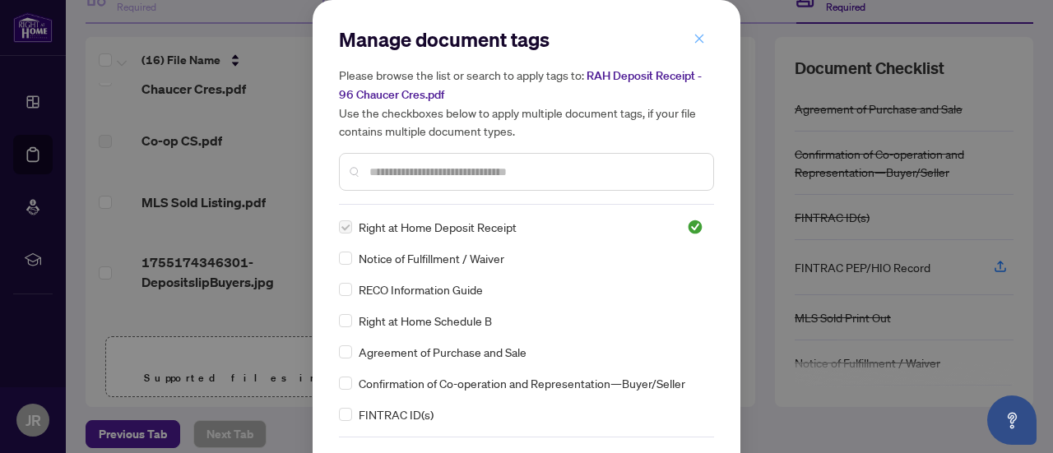  What do you see at coordinates (527, 103) in the screenshot?
I see `h5: Please browse the list or search to apply tags to: Use the checkboxes below to apply multiple doc...` at bounding box center [527, 103].